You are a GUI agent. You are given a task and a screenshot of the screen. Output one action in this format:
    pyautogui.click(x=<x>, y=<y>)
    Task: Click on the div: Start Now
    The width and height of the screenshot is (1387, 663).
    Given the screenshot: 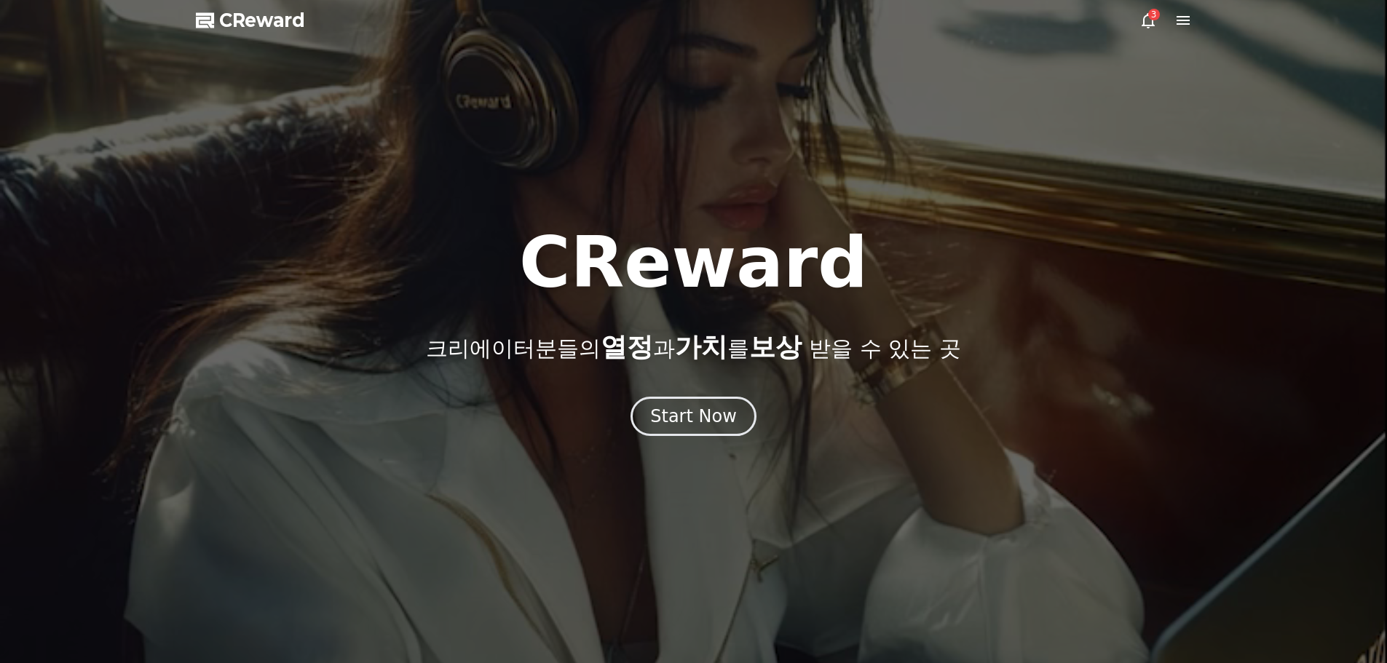 What is the action you would take?
    pyautogui.click(x=693, y=416)
    